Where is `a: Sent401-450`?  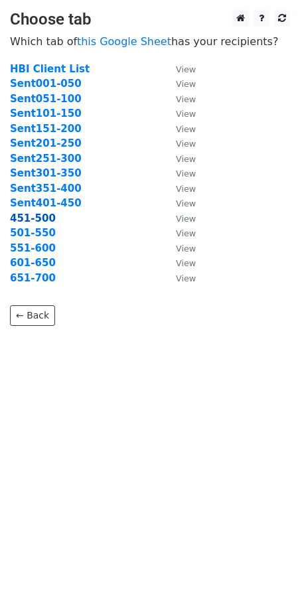 a: Sent401-450 is located at coordinates (46, 203).